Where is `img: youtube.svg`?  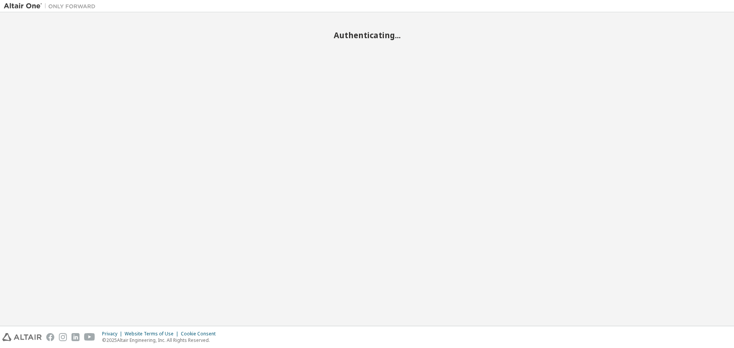
img: youtube.svg is located at coordinates (89, 337).